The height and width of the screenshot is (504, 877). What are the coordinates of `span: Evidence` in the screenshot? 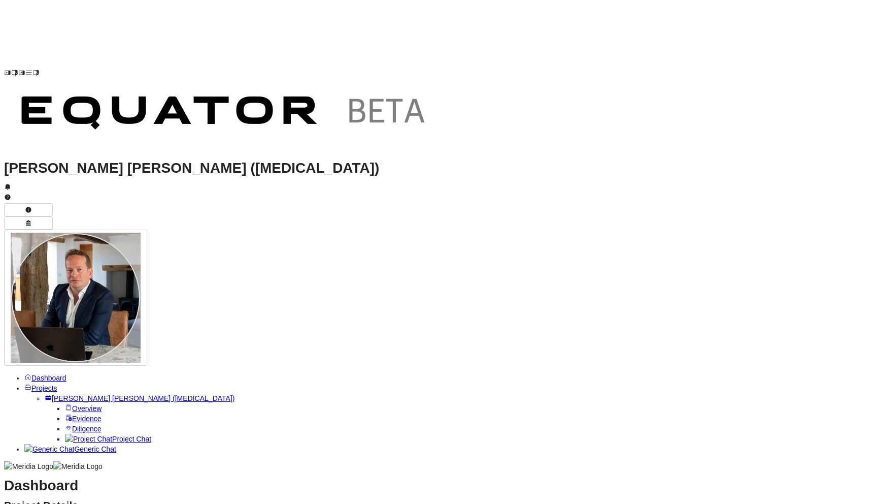 It's located at (87, 418).